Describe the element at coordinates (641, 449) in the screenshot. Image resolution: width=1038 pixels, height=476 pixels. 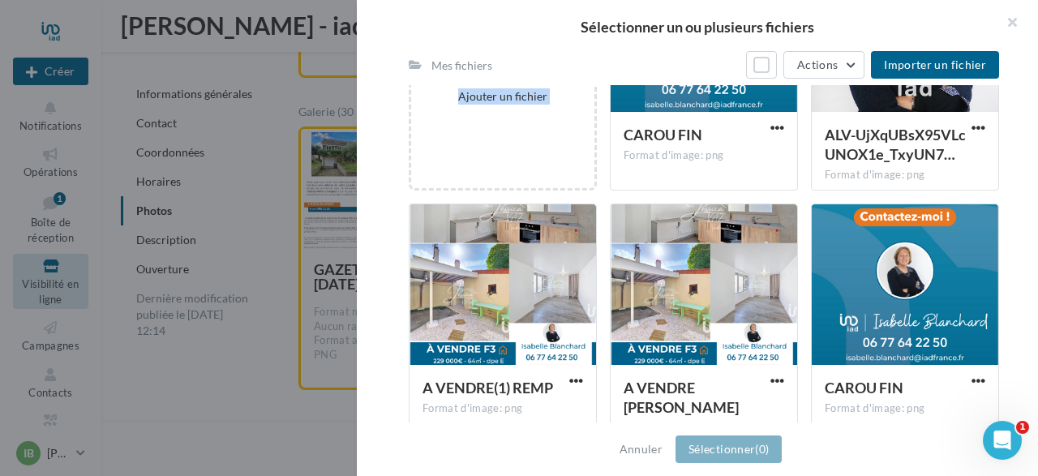
I see `button: Annuler` at that location.